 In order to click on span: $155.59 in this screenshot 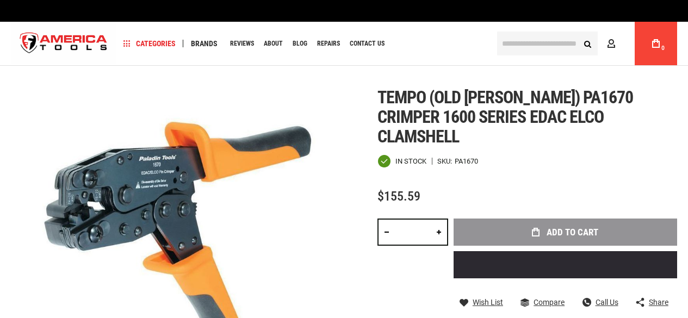, I will do `click(399, 196)`.